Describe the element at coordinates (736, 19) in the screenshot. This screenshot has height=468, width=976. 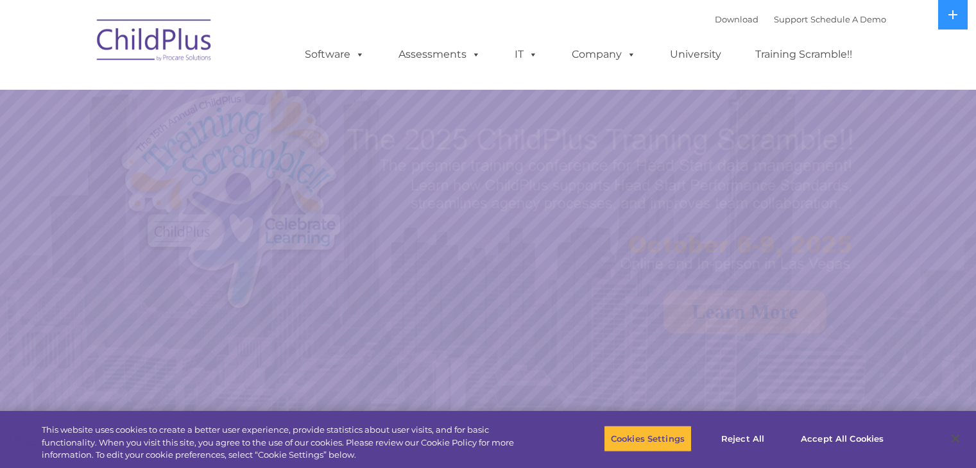
I see `a: Download` at that location.